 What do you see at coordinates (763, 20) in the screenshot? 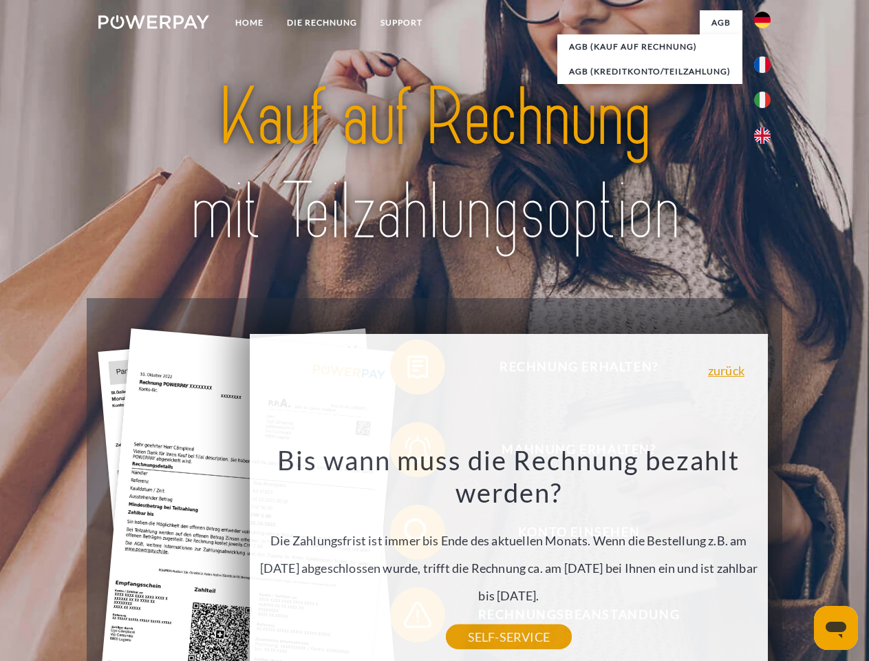
I see `img: de` at bounding box center [763, 20].